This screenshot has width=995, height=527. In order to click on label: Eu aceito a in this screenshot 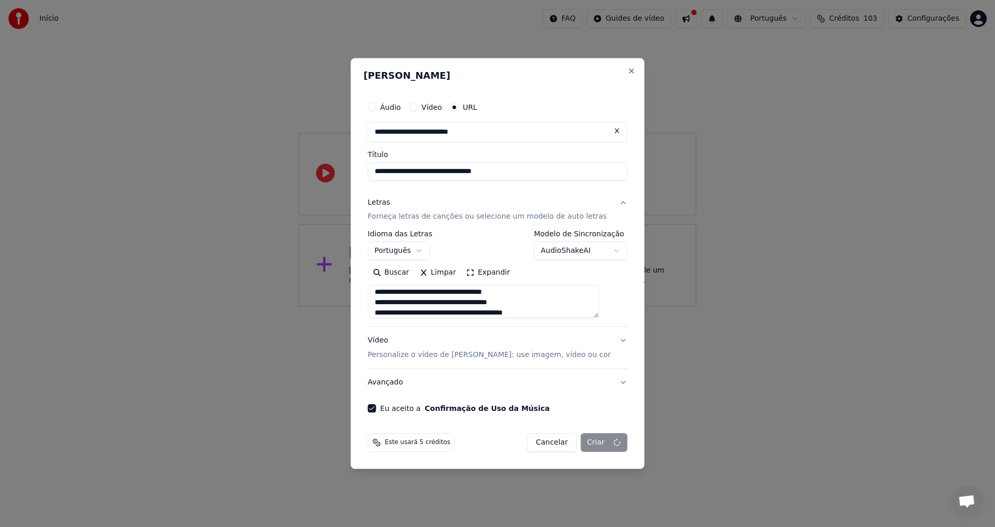, I will do `click(465, 408)`.